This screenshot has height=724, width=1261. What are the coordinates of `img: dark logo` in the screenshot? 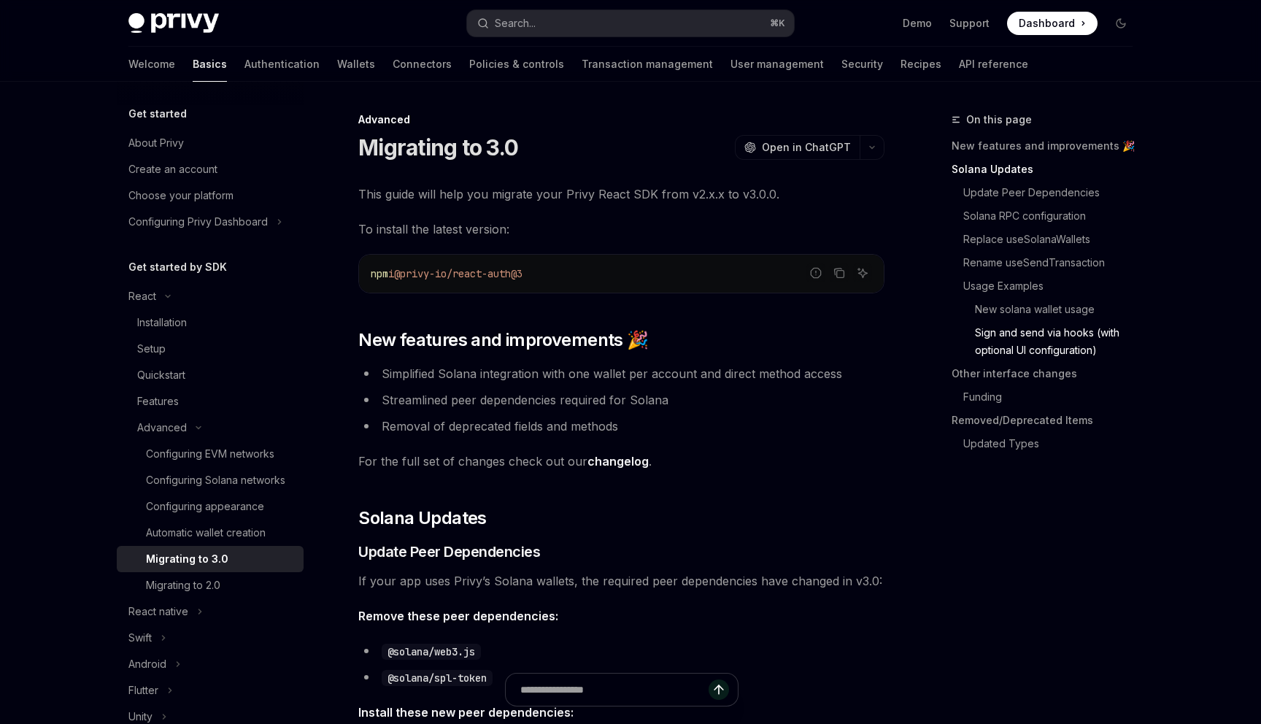 It's located at (174, 23).